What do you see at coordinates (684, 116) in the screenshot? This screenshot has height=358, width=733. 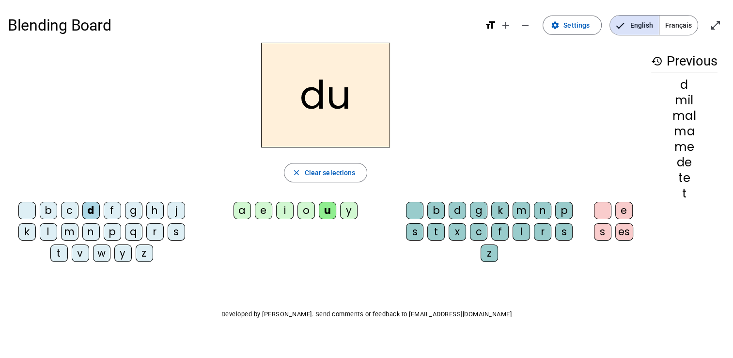 I see `div: mal` at bounding box center [684, 116].